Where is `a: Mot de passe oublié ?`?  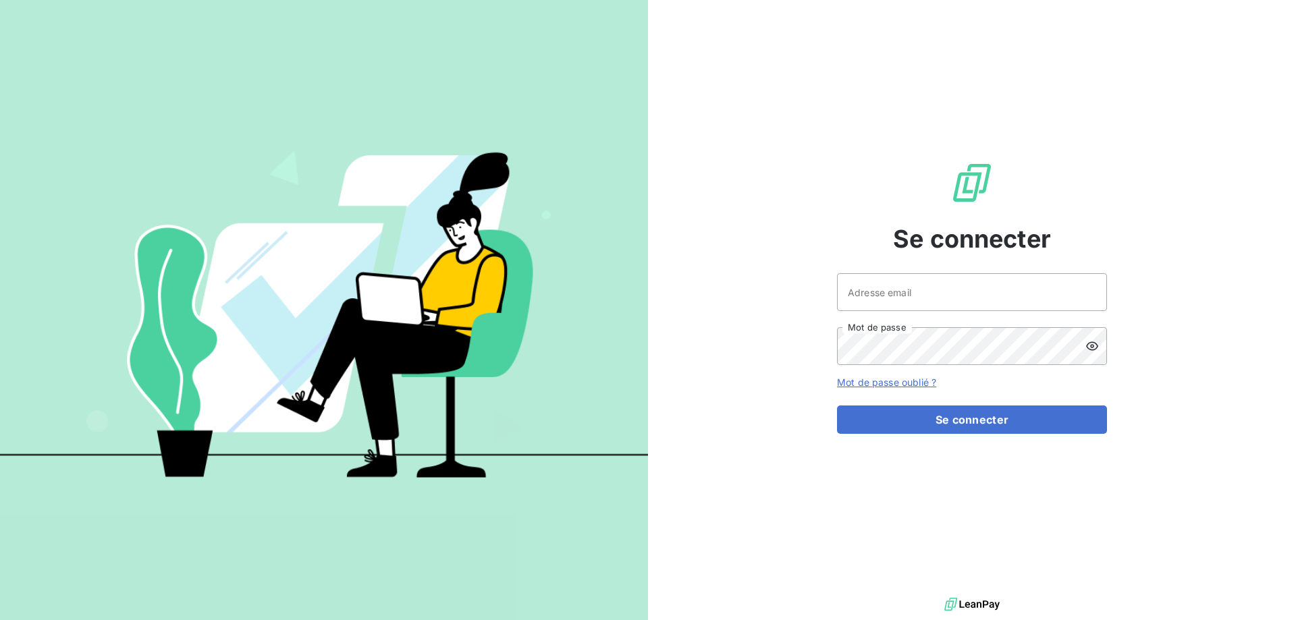 a: Mot de passe oublié ? is located at coordinates (886, 382).